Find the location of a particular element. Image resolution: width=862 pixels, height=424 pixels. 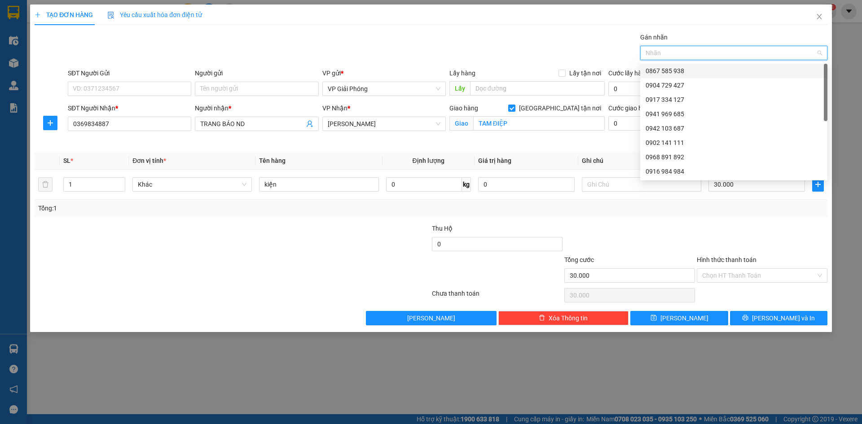

input: Dọc đường is located at coordinates (537, 88).